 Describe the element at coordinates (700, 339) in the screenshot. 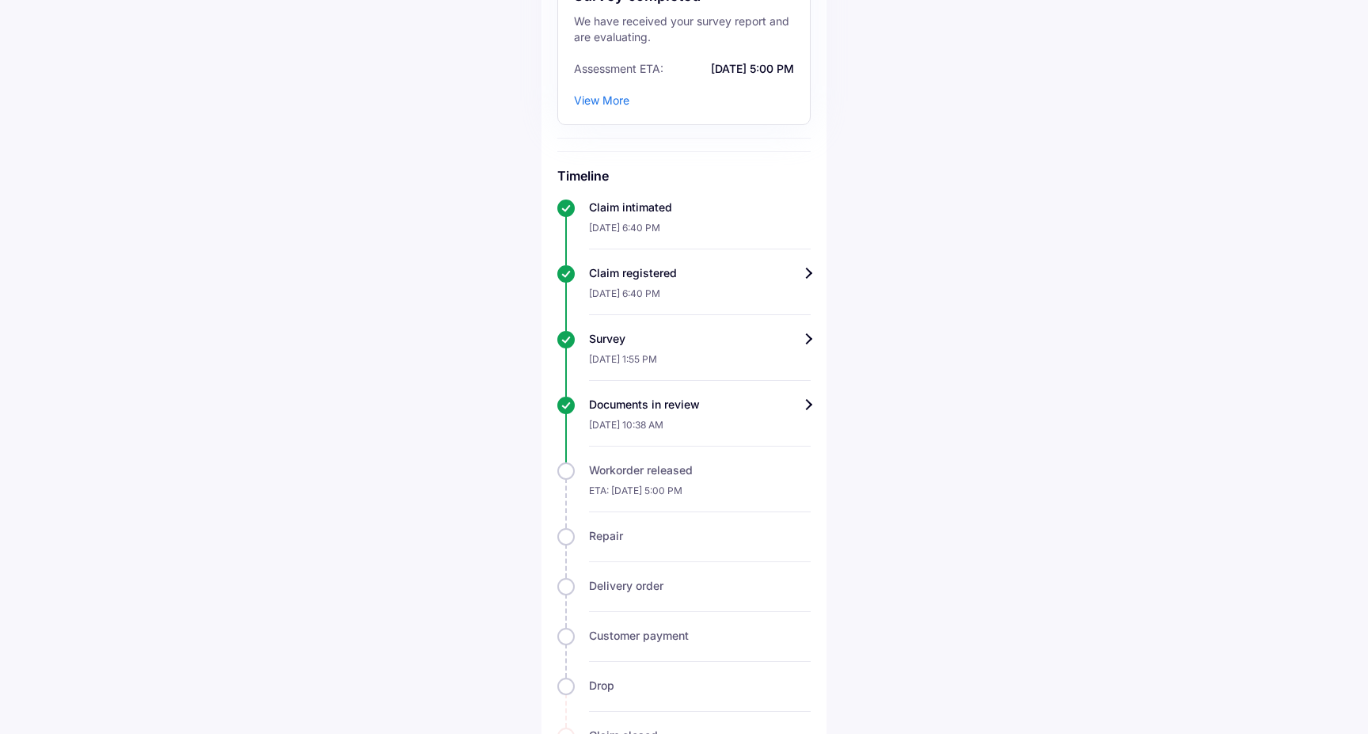

I see `div: Survey` at that location.